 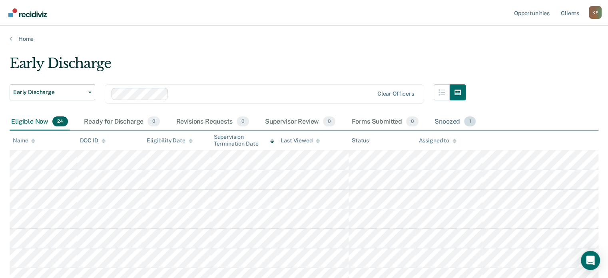 I want to click on button: Early Discharge, so click(x=52, y=92).